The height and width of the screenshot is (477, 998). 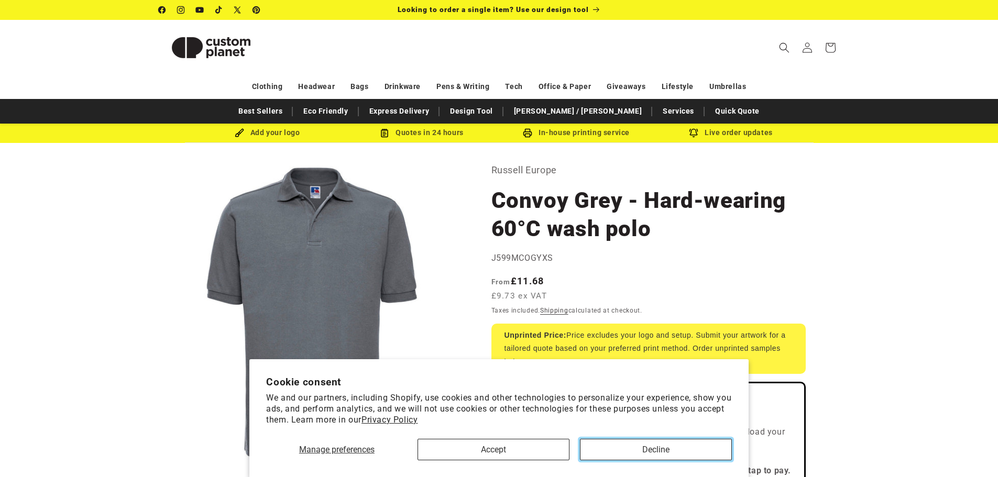 I want to click on div: Live order updates, so click(x=731, y=133).